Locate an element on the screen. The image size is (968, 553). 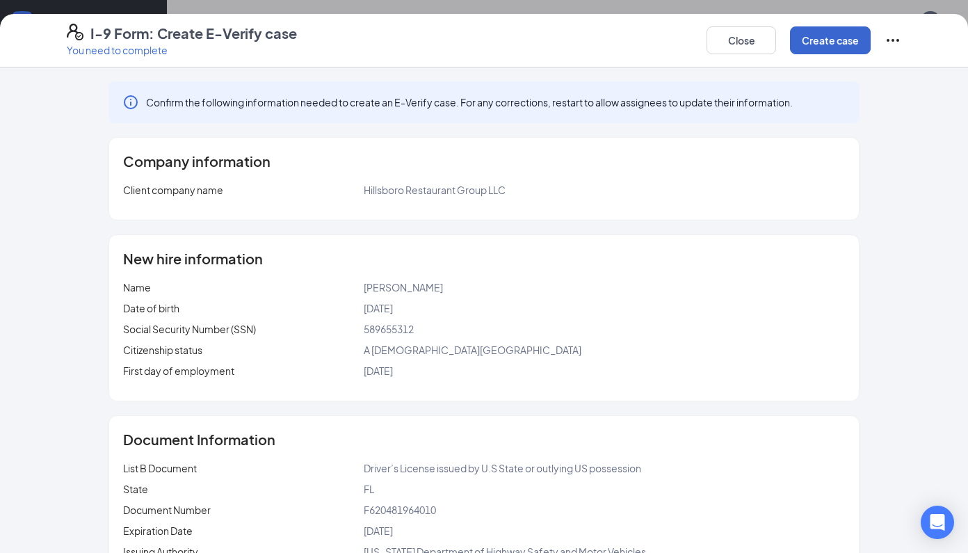
div: Open Intercom Messenger is located at coordinates (937, 522).